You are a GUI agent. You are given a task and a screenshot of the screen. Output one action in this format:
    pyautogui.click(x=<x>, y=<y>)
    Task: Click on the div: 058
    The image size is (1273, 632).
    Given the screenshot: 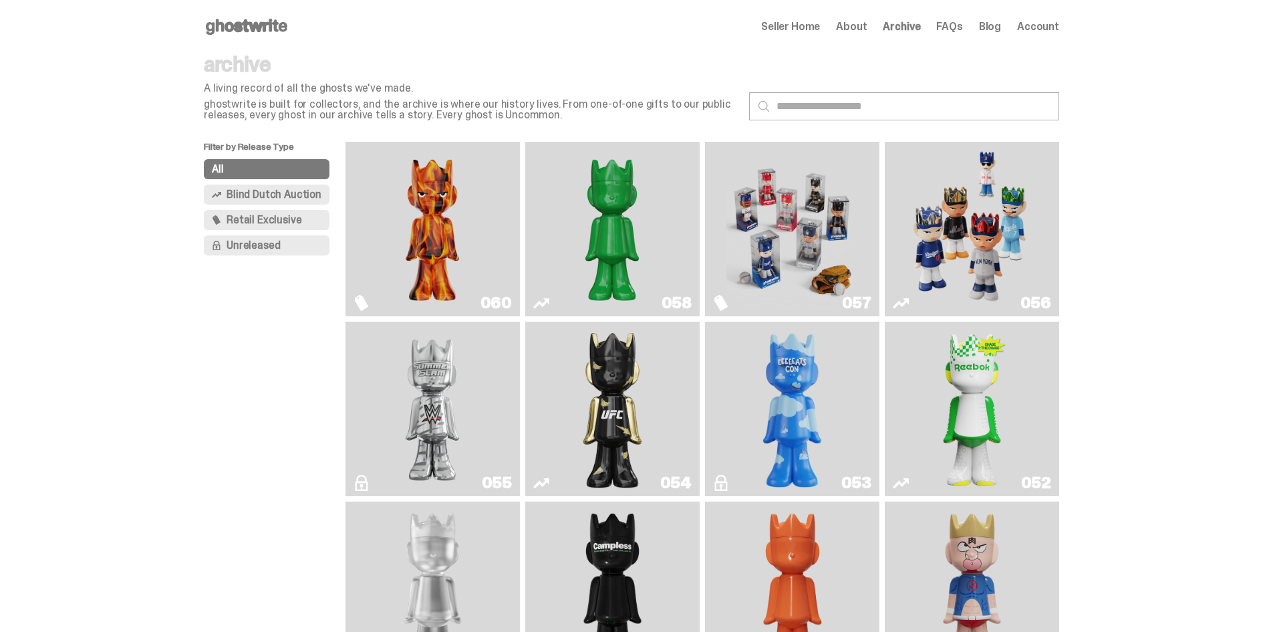 What is the action you would take?
    pyautogui.click(x=676, y=303)
    